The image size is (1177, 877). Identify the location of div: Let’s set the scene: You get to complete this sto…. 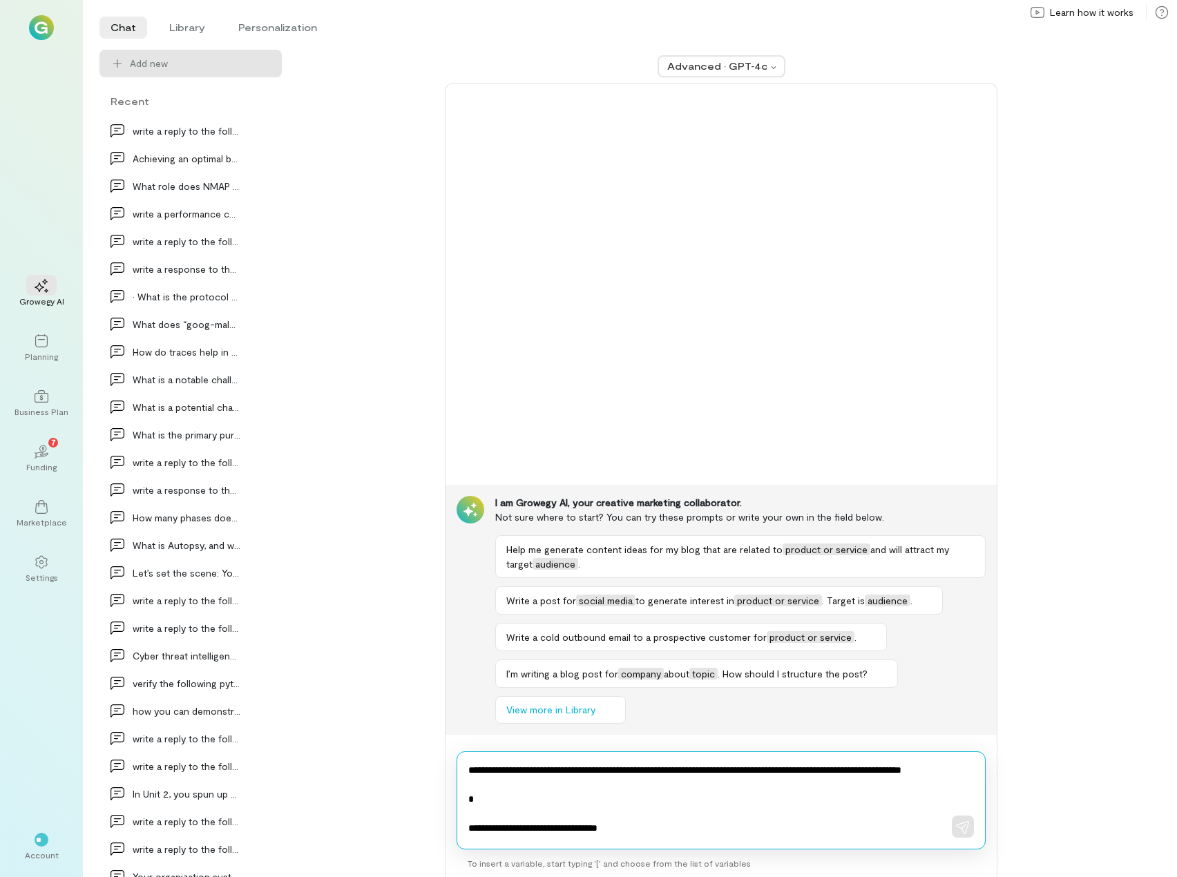
(187, 573).